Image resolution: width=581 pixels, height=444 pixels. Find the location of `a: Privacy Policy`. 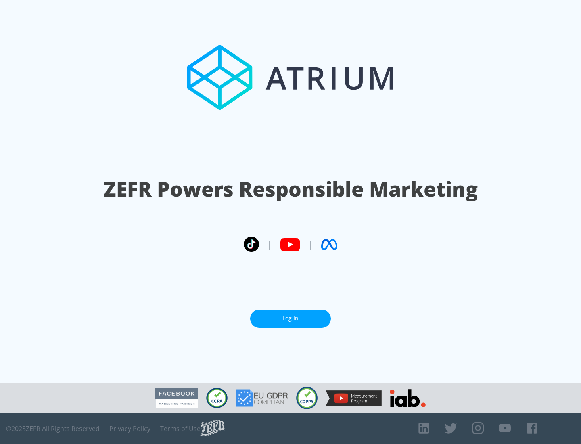

a: Privacy Policy is located at coordinates (130, 428).